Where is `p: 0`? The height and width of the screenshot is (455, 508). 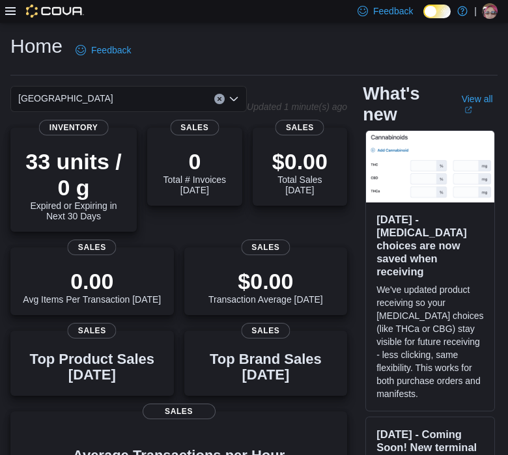 p: 0 is located at coordinates (195, 162).